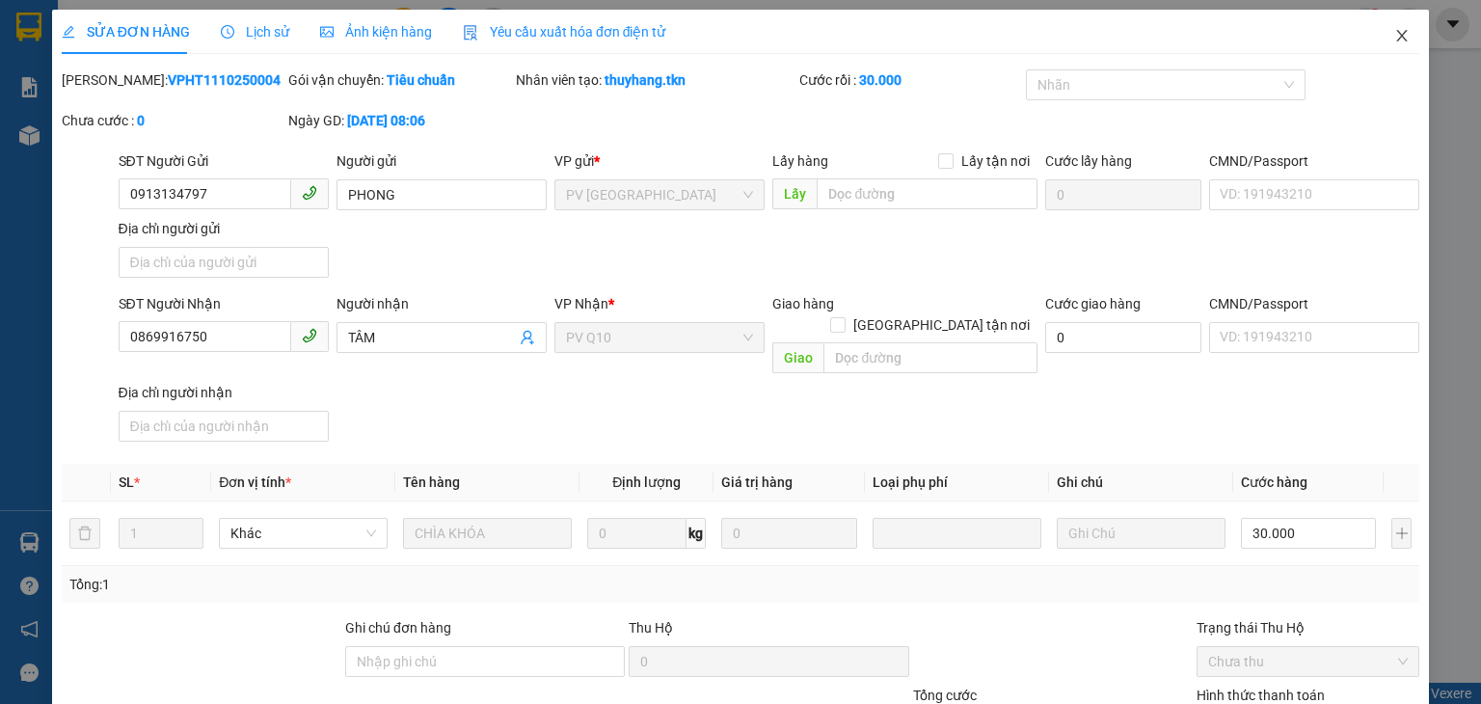  Describe the element at coordinates (420, 80) in the screenshot. I see `b: Tiêu chuẩn` at that location.